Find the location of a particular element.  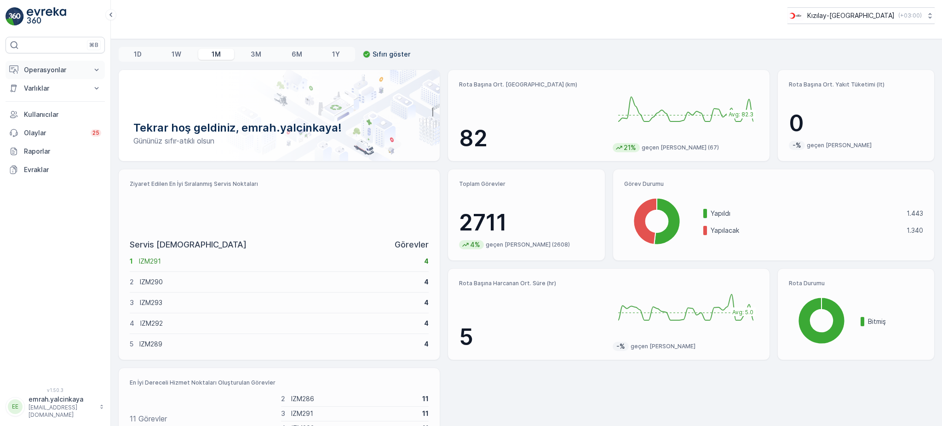

p: Sıfırı göster is located at coordinates (392, 54).